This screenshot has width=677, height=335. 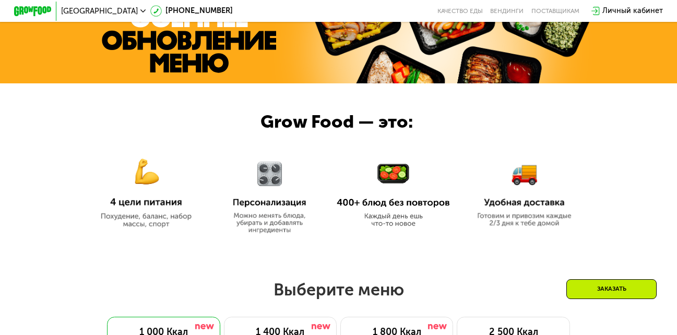 I want to click on div: поставщикам, so click(x=555, y=11).